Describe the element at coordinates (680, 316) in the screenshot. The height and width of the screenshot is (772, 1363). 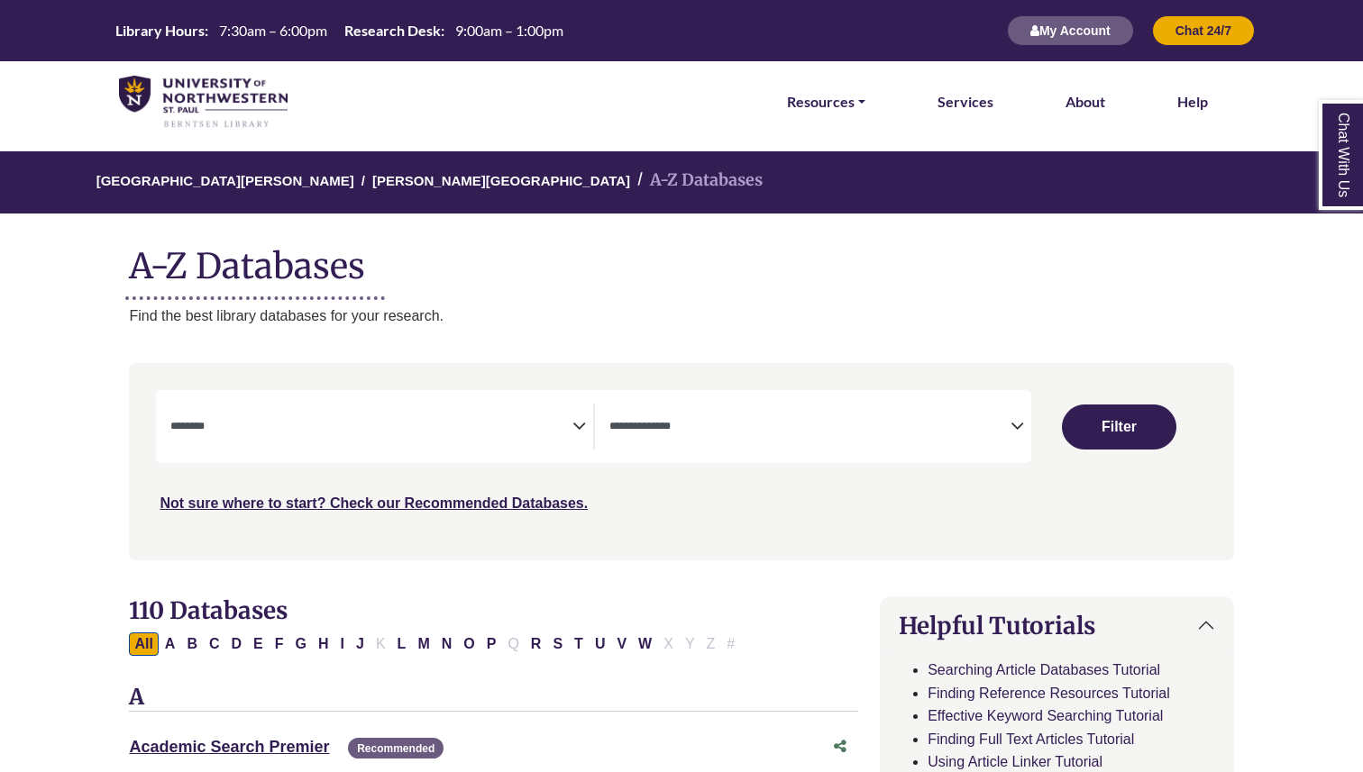
I see `p: Find the best library databases for your research.` at that location.